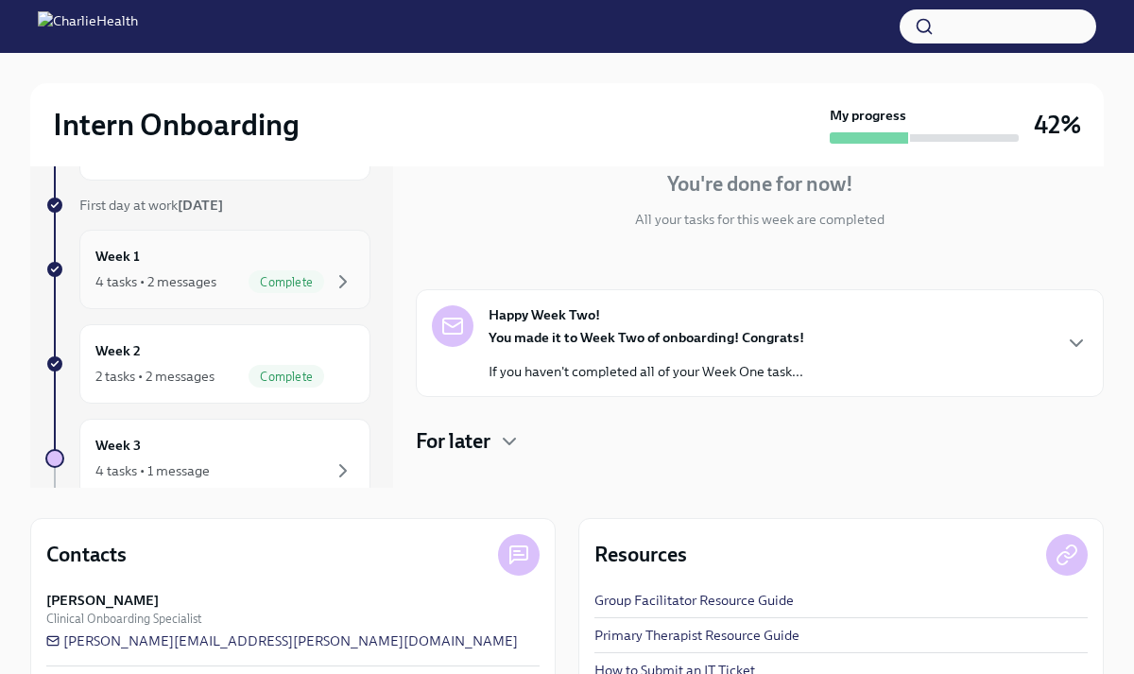 The width and height of the screenshot is (1134, 674). What do you see at coordinates (208, 458) in the screenshot?
I see `a: Week 34 tasks • 1 message` at bounding box center [208, 458].